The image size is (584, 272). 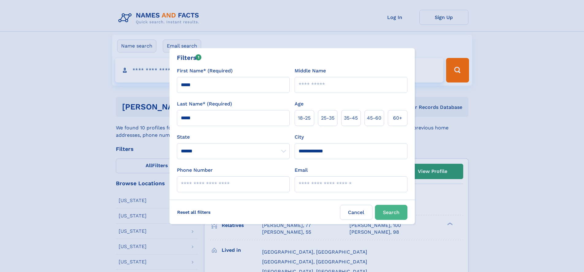 I want to click on button: Search, so click(x=391, y=212).